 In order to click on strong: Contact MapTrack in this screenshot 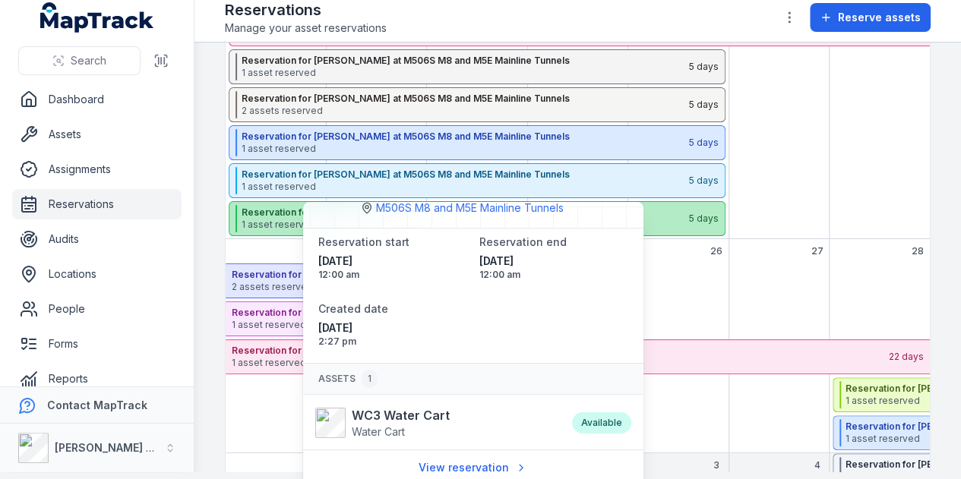, I will do `click(97, 405)`.